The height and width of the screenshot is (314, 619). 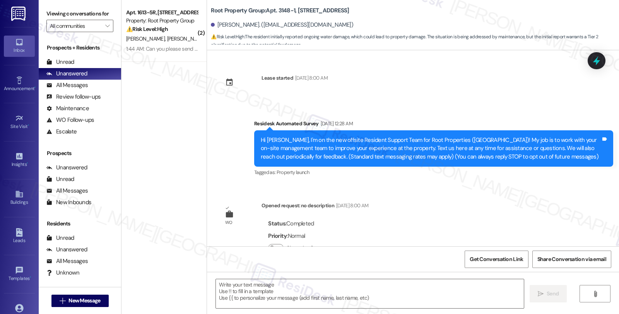 I want to click on div: Maintenance, so click(x=68, y=108).